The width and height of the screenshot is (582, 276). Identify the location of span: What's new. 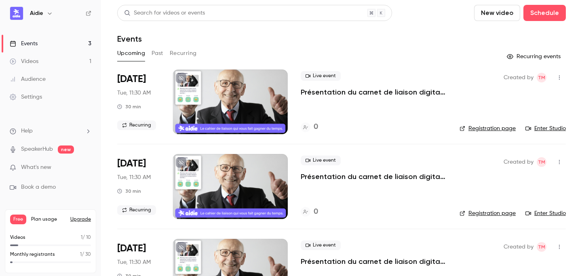
(36, 167).